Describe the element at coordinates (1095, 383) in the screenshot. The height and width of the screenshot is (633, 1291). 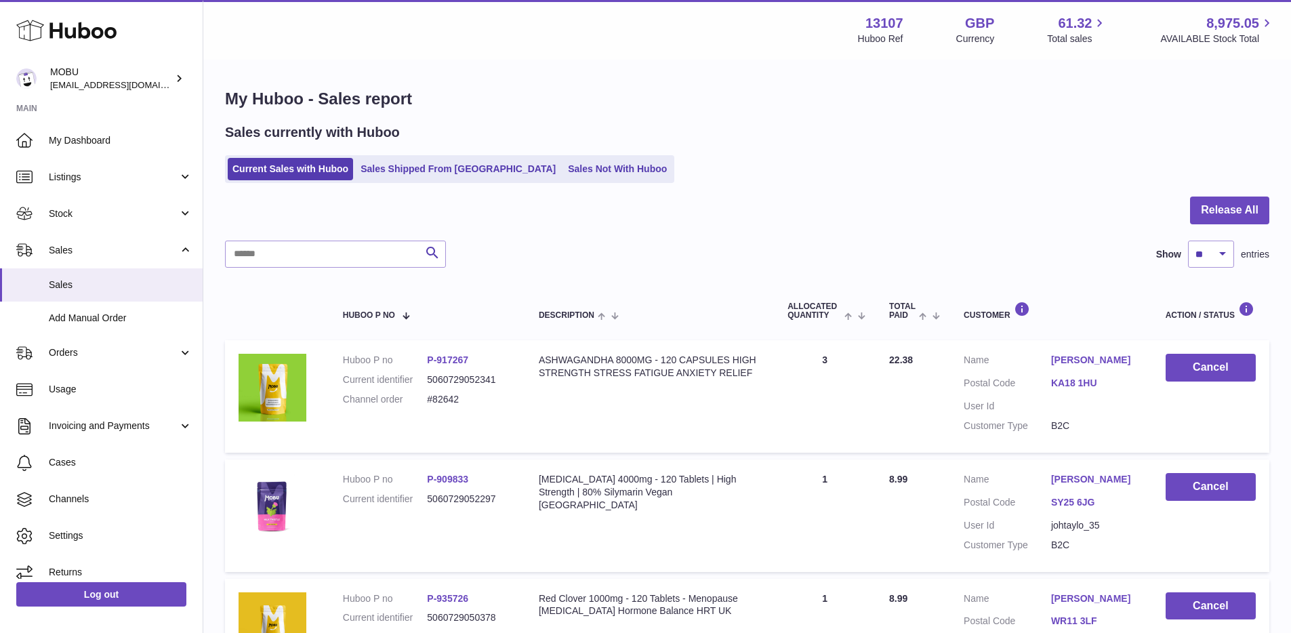
I see `a: KA18 1HU` at that location.